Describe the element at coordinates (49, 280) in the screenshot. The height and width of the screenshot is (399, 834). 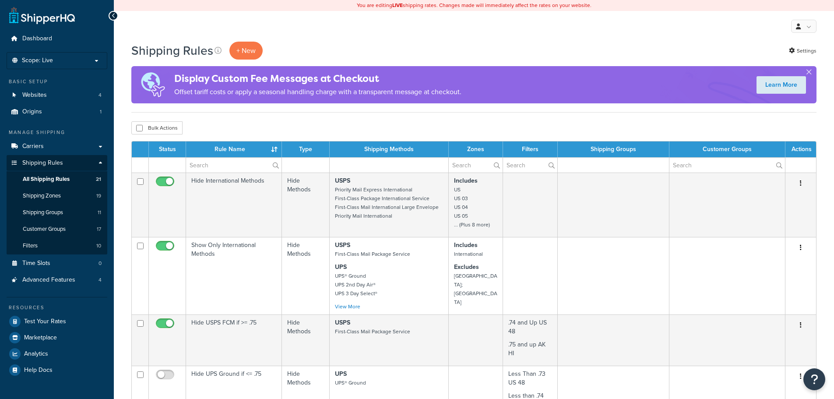
I see `span: Advanced Features` at that location.